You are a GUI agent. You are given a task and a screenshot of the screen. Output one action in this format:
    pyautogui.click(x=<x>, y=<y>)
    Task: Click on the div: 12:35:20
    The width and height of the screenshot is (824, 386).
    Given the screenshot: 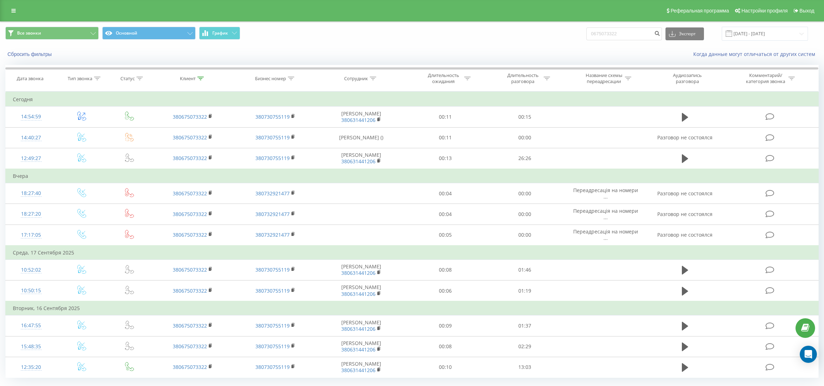 What is the action you would take?
    pyautogui.click(x=31, y=367)
    